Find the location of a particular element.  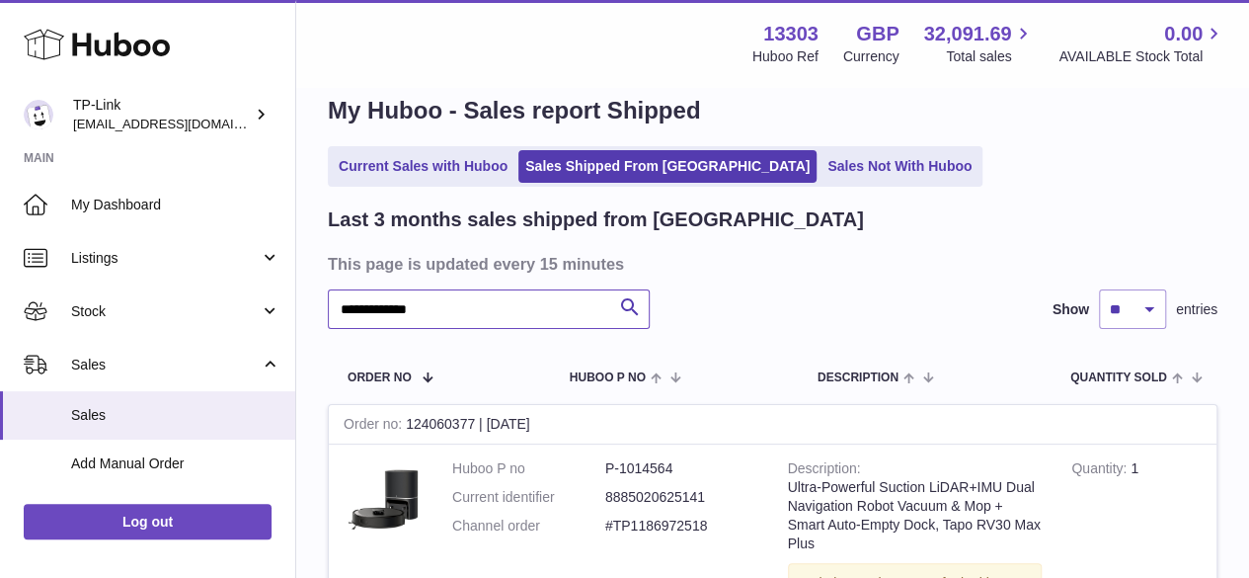

strong: Order no is located at coordinates (374, 425).